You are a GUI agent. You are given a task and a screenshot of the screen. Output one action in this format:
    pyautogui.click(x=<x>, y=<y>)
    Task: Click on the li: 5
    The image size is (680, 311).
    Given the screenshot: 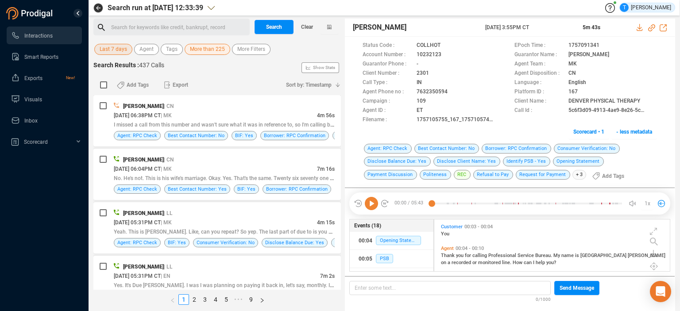 What is the action you would take?
    pyautogui.click(x=226, y=300)
    